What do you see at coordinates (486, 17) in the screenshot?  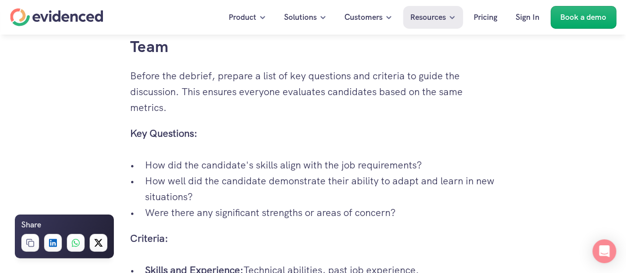 I see `a: Pricing` at bounding box center [486, 17].